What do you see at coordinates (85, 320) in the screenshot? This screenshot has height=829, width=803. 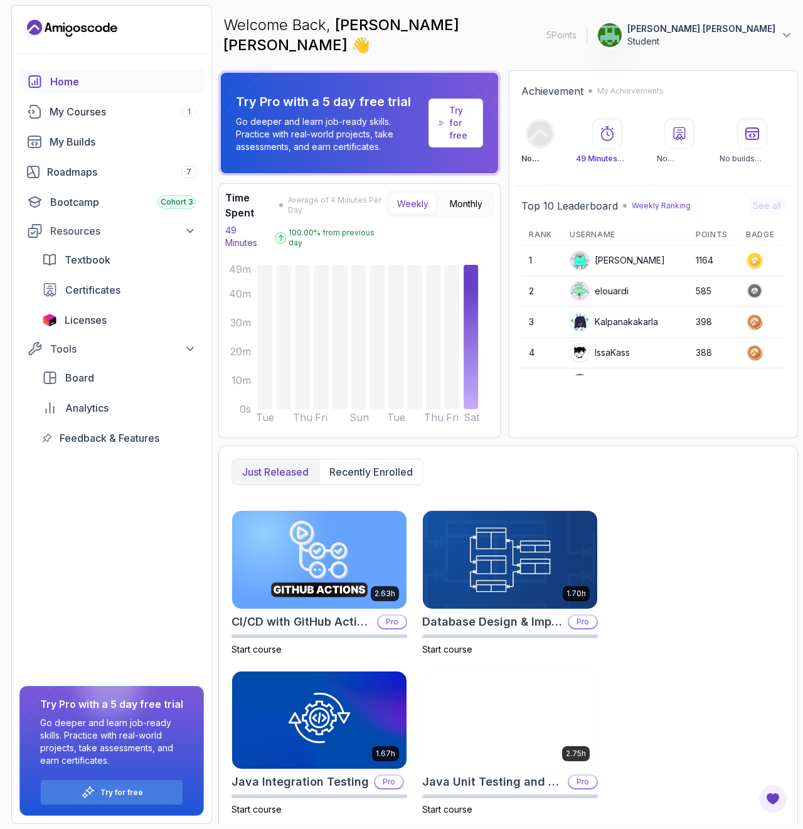 I see `span: Licenses` at bounding box center [85, 320].